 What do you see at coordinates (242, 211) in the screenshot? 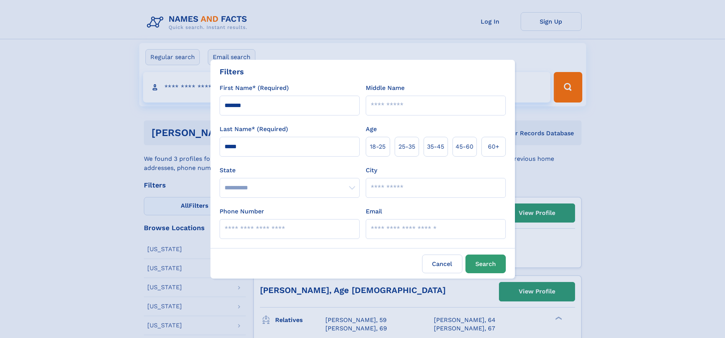
I see `label: Phone Number` at bounding box center [242, 211].